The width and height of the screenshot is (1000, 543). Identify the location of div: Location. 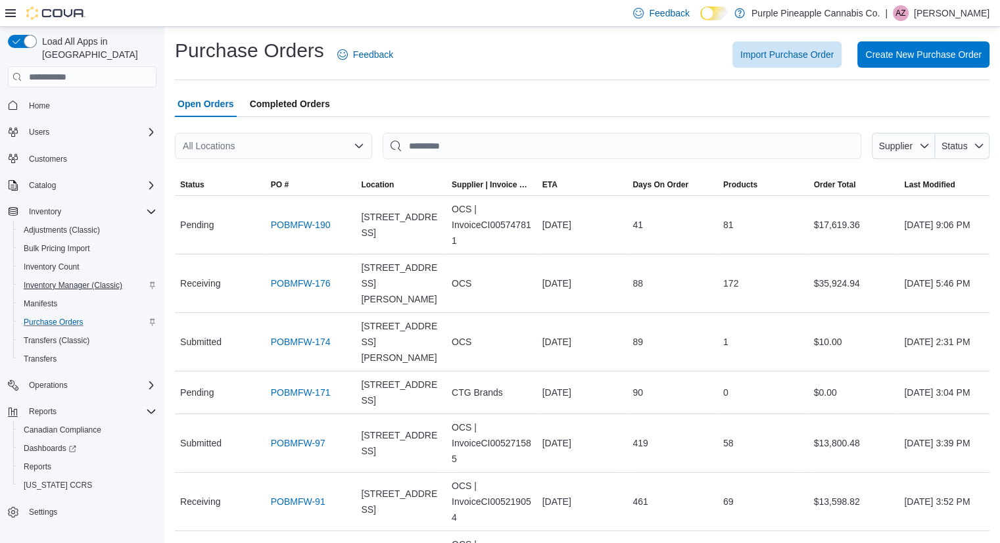
(377, 185).